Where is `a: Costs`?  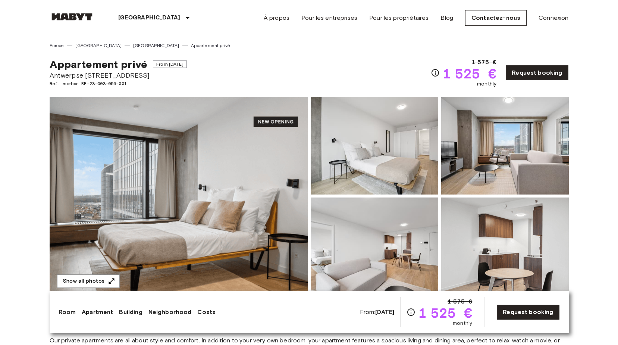
a: Costs is located at coordinates (206, 312).